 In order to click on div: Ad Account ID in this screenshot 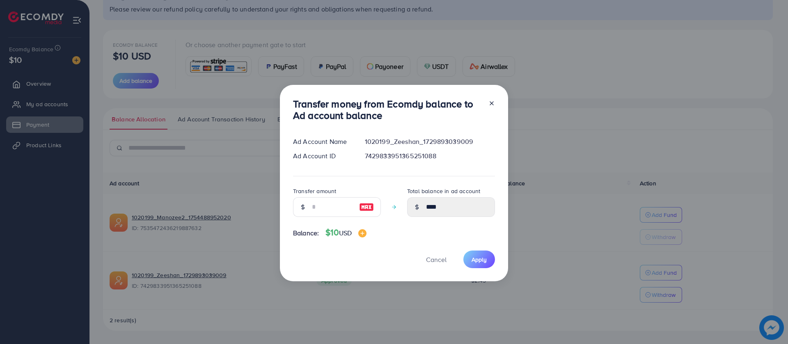, I will do `click(322, 156)`.